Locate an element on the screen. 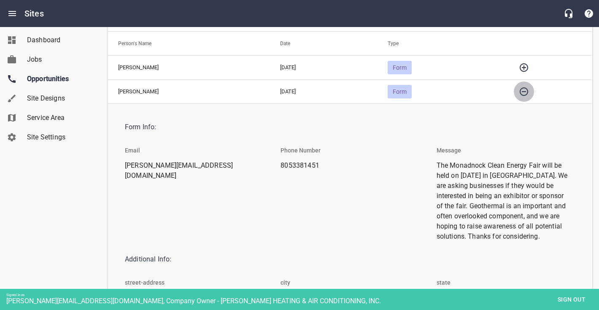 Image resolution: width=599 pixels, height=310 pixels. li: Email is located at coordinates (133, 150).